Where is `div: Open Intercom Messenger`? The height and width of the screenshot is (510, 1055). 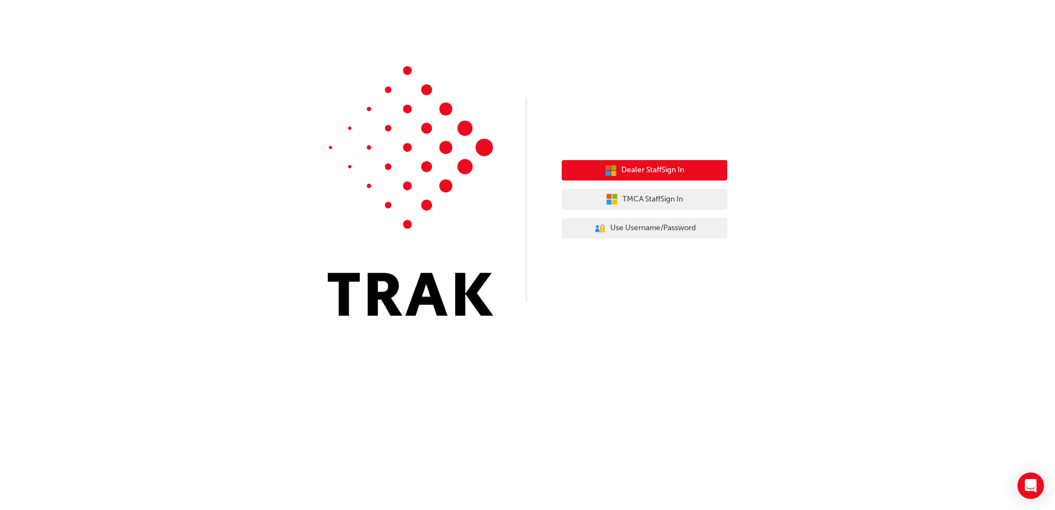 div: Open Intercom Messenger is located at coordinates (1030, 485).